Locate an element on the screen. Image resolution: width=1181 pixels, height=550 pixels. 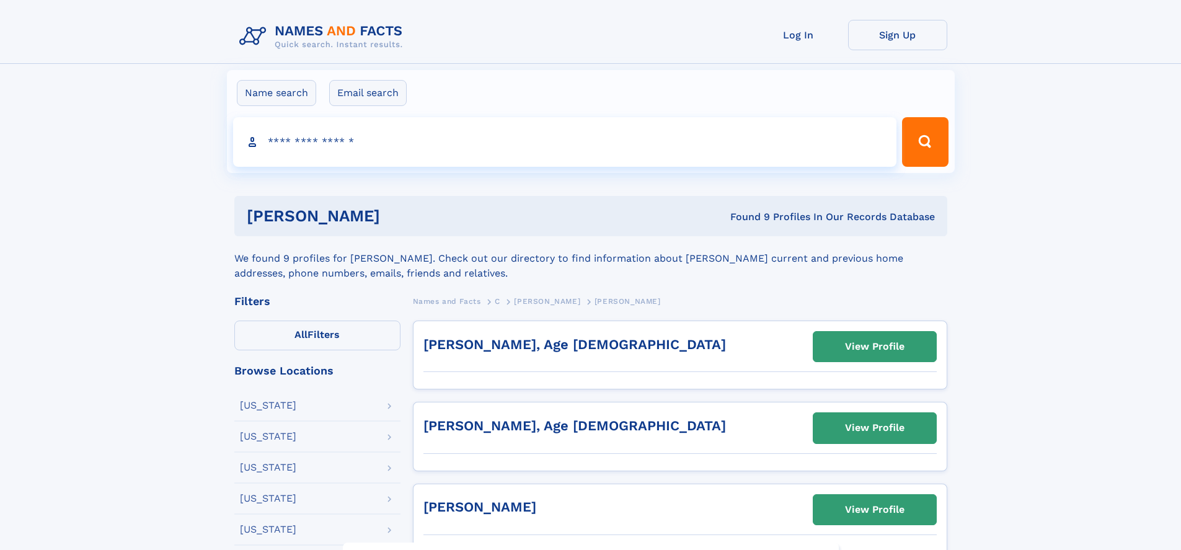
button: Search Button is located at coordinates (925, 142).